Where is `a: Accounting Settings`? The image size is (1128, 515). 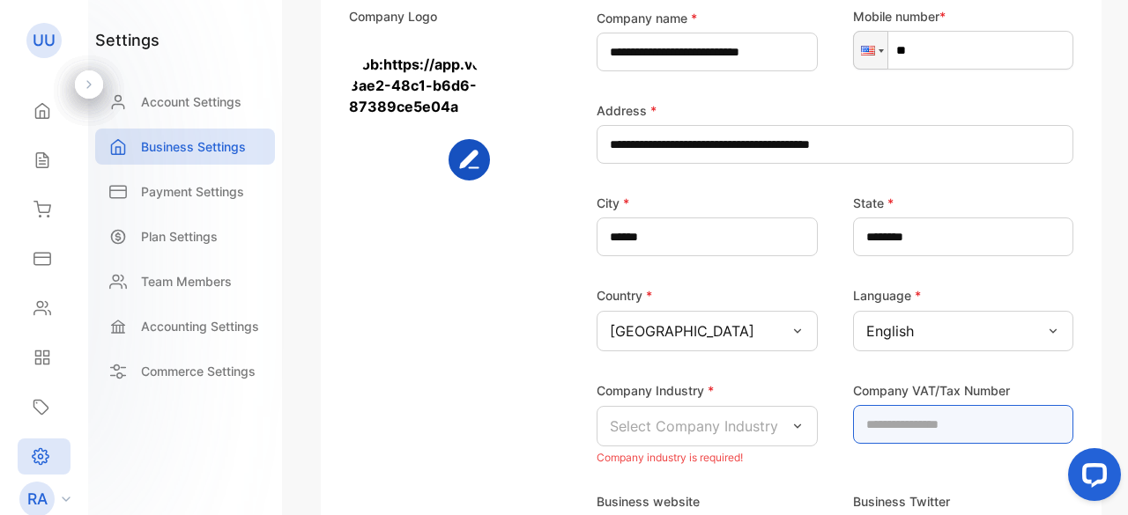 a: Accounting Settings is located at coordinates (185, 326).